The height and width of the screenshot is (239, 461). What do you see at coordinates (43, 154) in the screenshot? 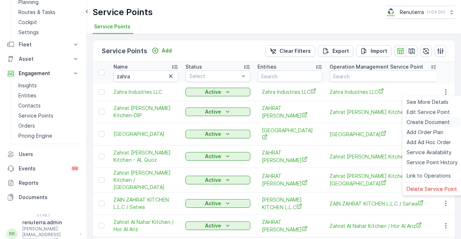
I see `a: Users` at bounding box center [43, 154].